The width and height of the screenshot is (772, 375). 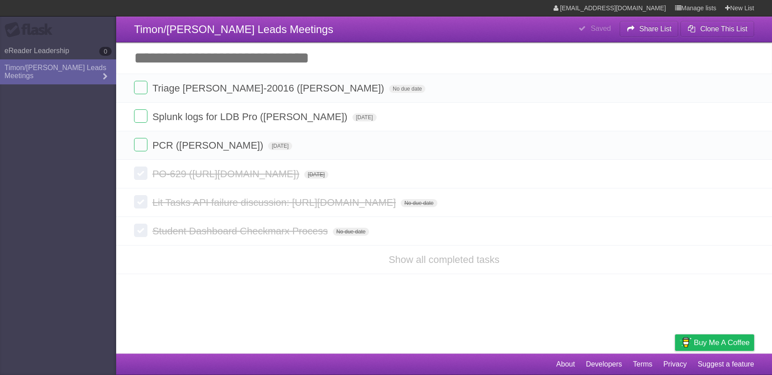 I want to click on a: Terms, so click(x=642, y=364).